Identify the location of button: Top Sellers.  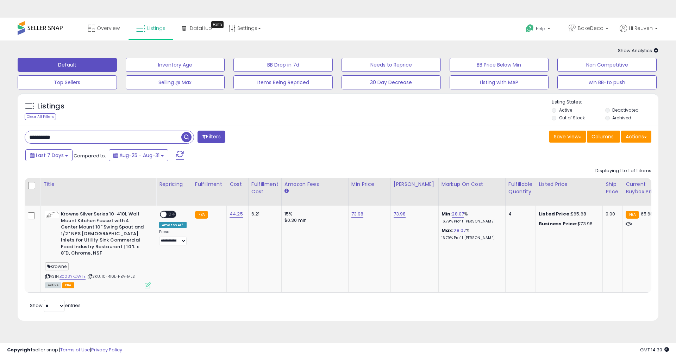
(67, 82).